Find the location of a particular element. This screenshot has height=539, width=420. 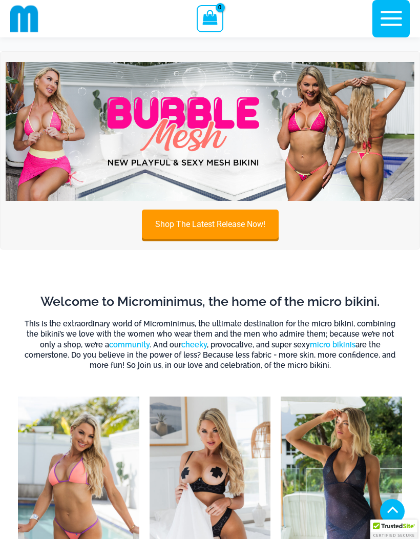

img: cropped mm emblem is located at coordinates (24, 18).